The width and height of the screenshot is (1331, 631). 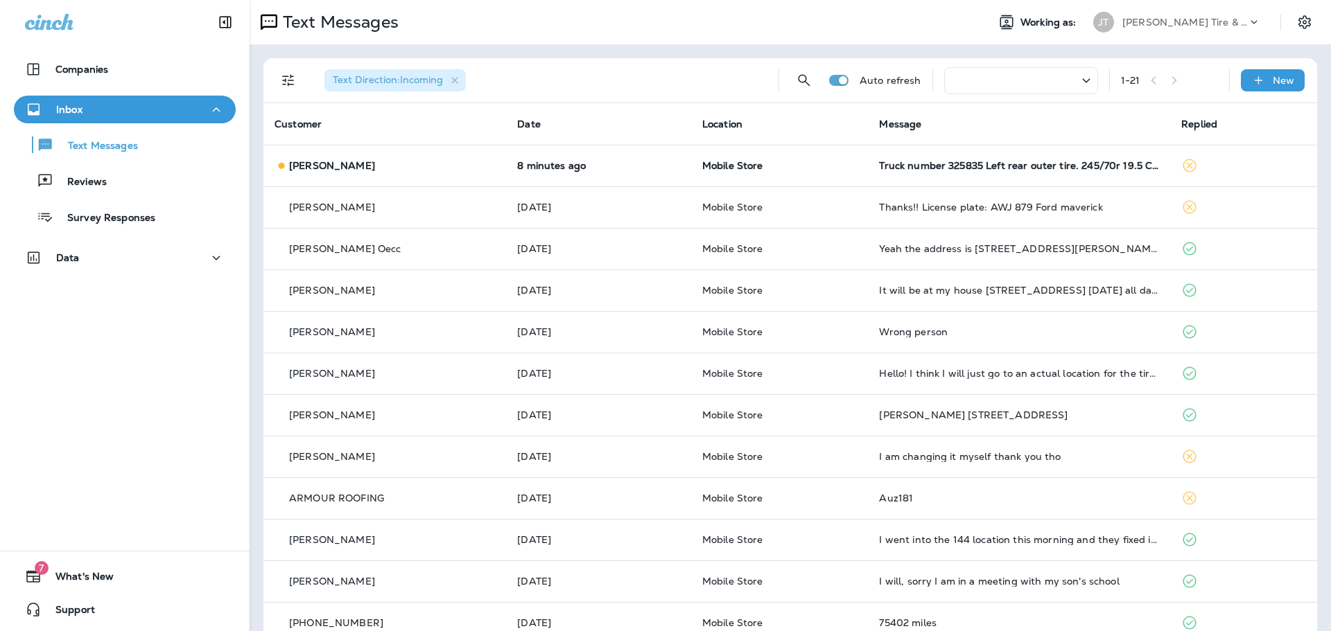 I want to click on p: Oct 10, 2025 07:45 AM, so click(x=598, y=290).